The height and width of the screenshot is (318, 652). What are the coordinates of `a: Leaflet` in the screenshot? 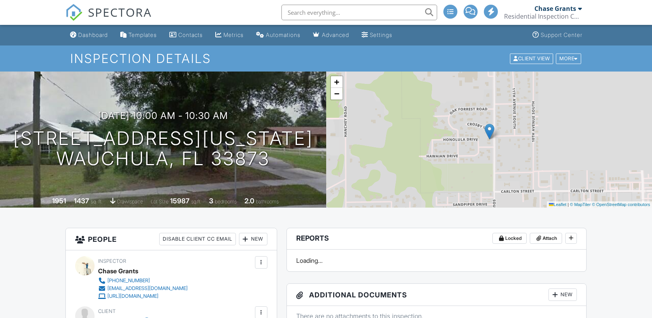 It's located at (557, 205).